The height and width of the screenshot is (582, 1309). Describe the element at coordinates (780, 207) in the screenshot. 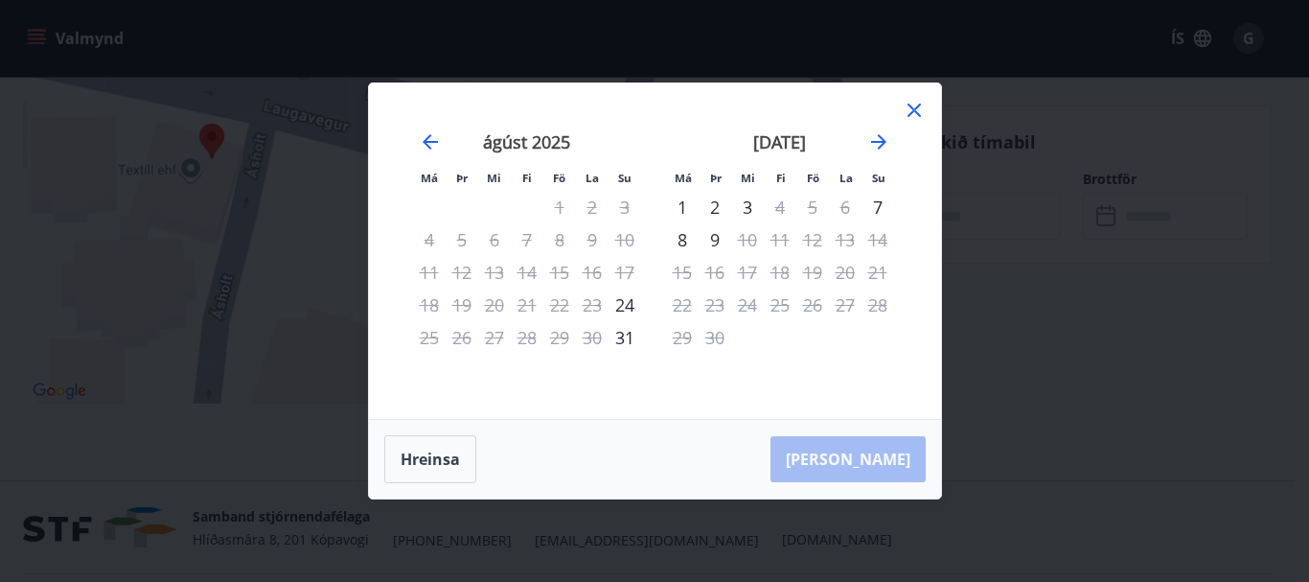

I see `td: Not available. fimmtudagur, 4. september 2025` at that location.